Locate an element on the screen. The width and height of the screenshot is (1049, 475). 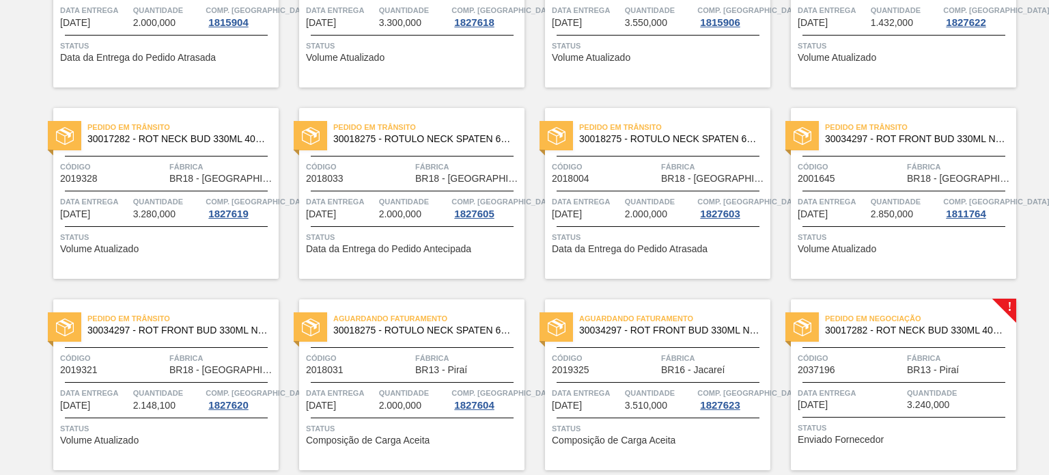
span: Pedido em Negociação is located at coordinates (921, 318).